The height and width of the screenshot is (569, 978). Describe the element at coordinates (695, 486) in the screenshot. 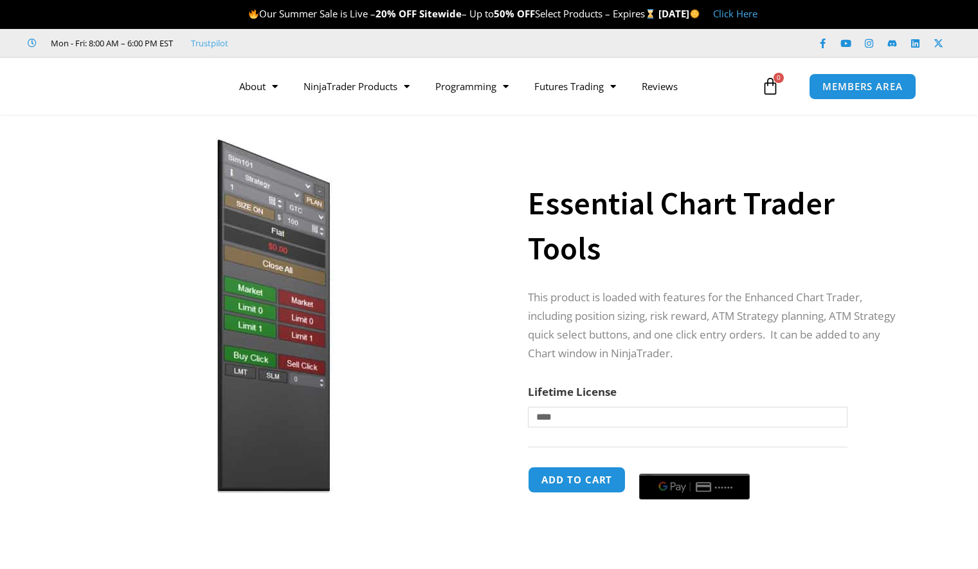

I see `button: Buy with GPay` at that location.